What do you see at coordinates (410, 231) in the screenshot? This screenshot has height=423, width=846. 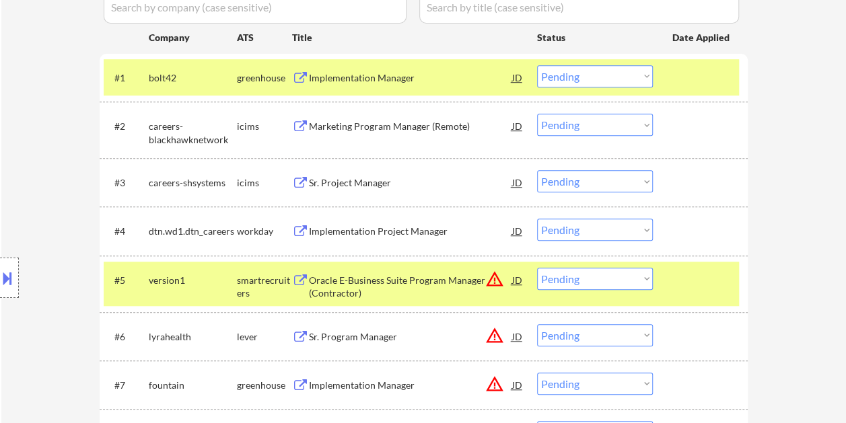 I see `div: Implementation Project Manager` at bounding box center [410, 231].